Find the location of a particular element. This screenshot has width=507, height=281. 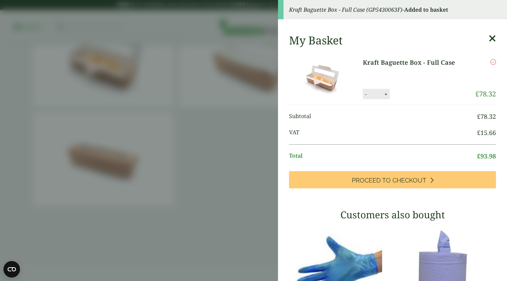

span: VAT is located at coordinates (383, 133).